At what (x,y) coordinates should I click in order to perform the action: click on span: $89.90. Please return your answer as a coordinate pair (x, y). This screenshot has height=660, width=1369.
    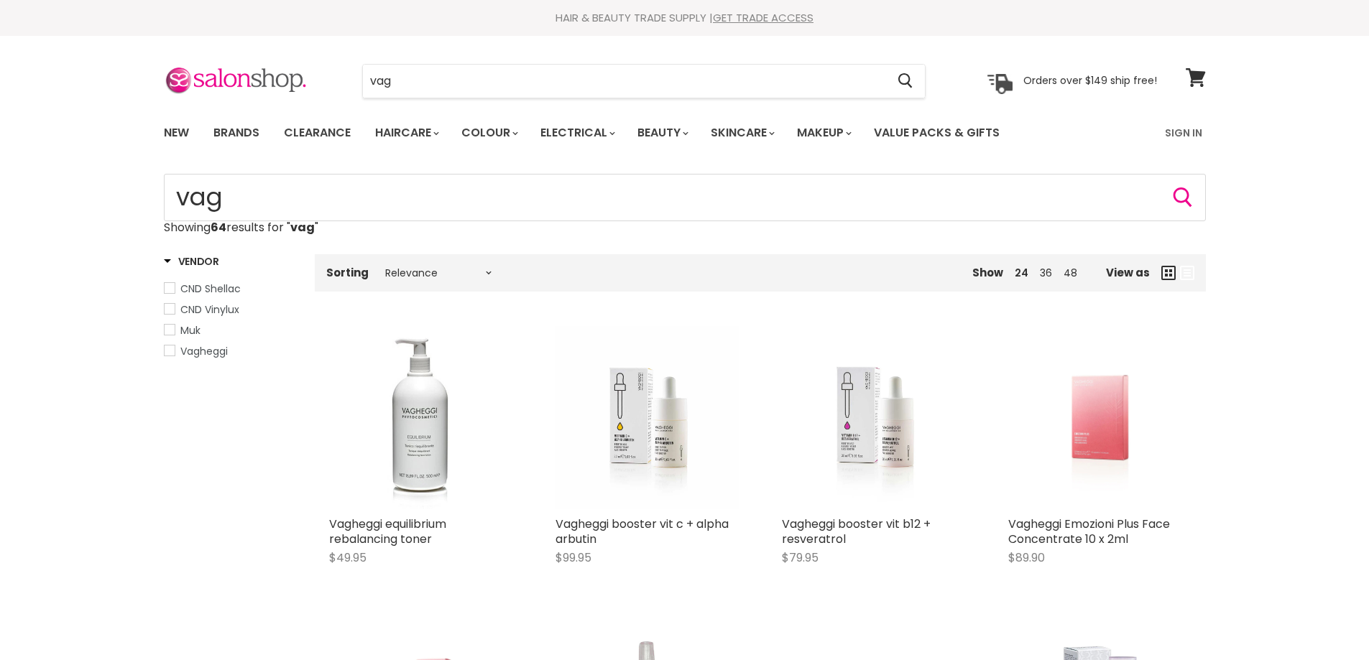
    Looking at the image, I should click on (1026, 558).